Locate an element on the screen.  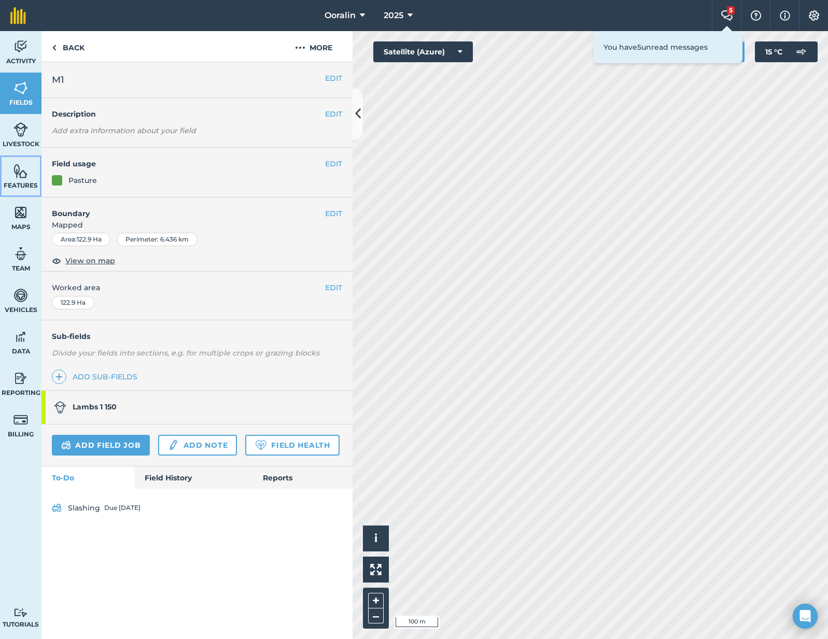
button: More is located at coordinates (314, 46).